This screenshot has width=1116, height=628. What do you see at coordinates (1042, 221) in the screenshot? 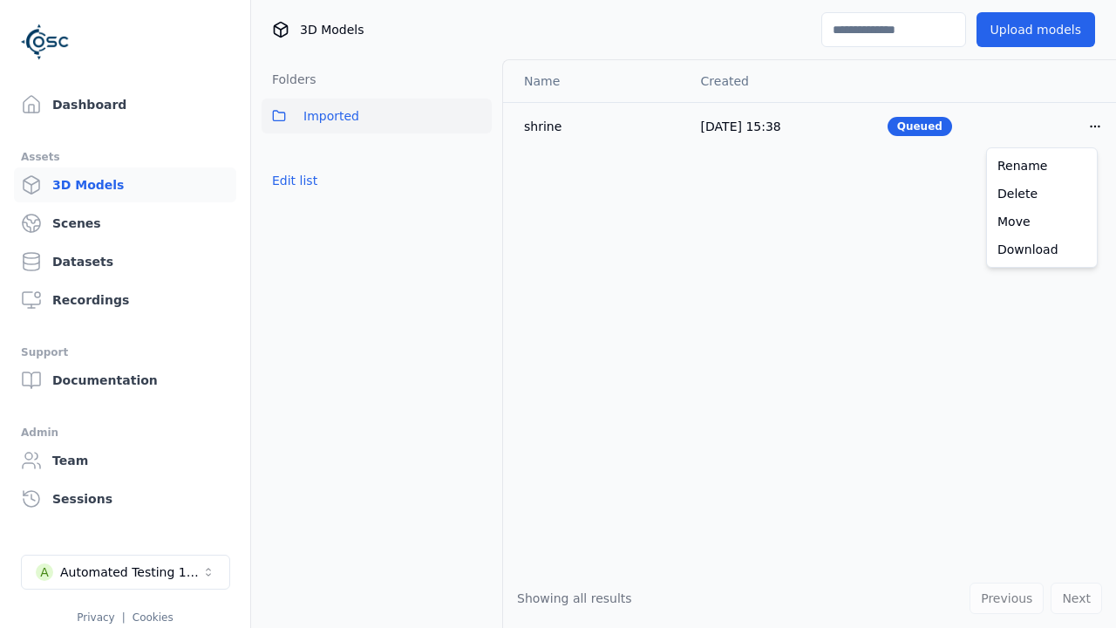
I see `a: Move` at bounding box center [1042, 221].